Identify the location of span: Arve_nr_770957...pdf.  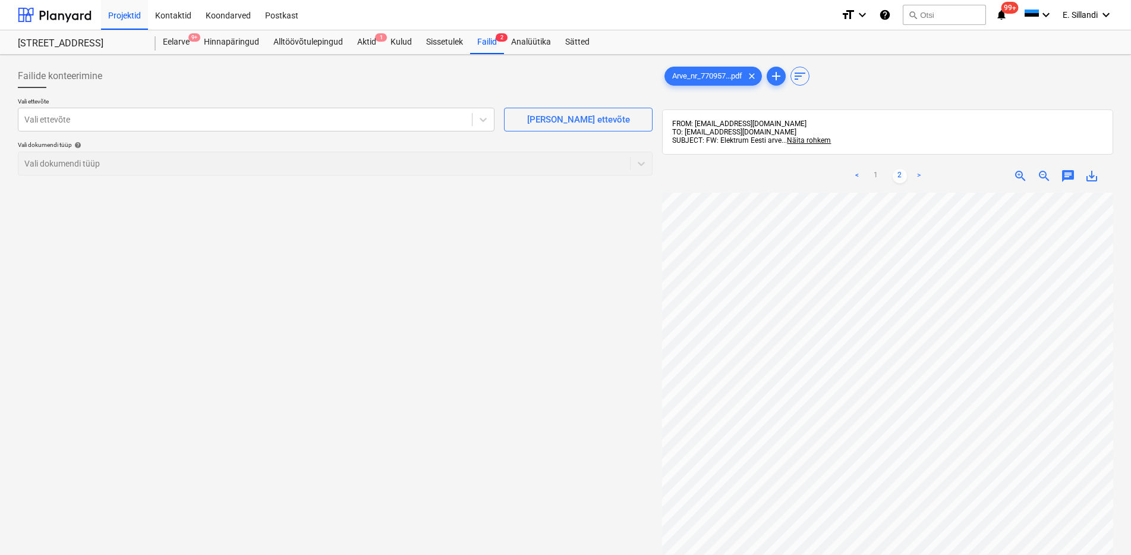
(707, 76).